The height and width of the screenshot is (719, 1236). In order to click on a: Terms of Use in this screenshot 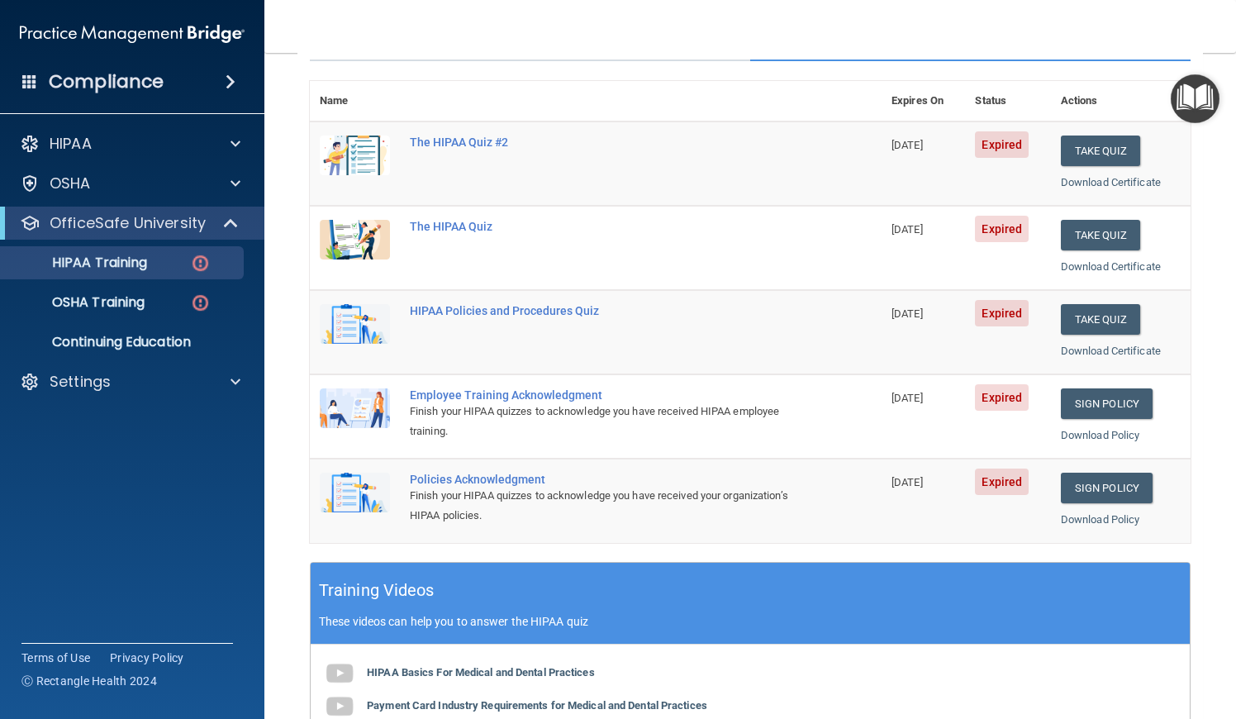, I will do `click(55, 658)`.